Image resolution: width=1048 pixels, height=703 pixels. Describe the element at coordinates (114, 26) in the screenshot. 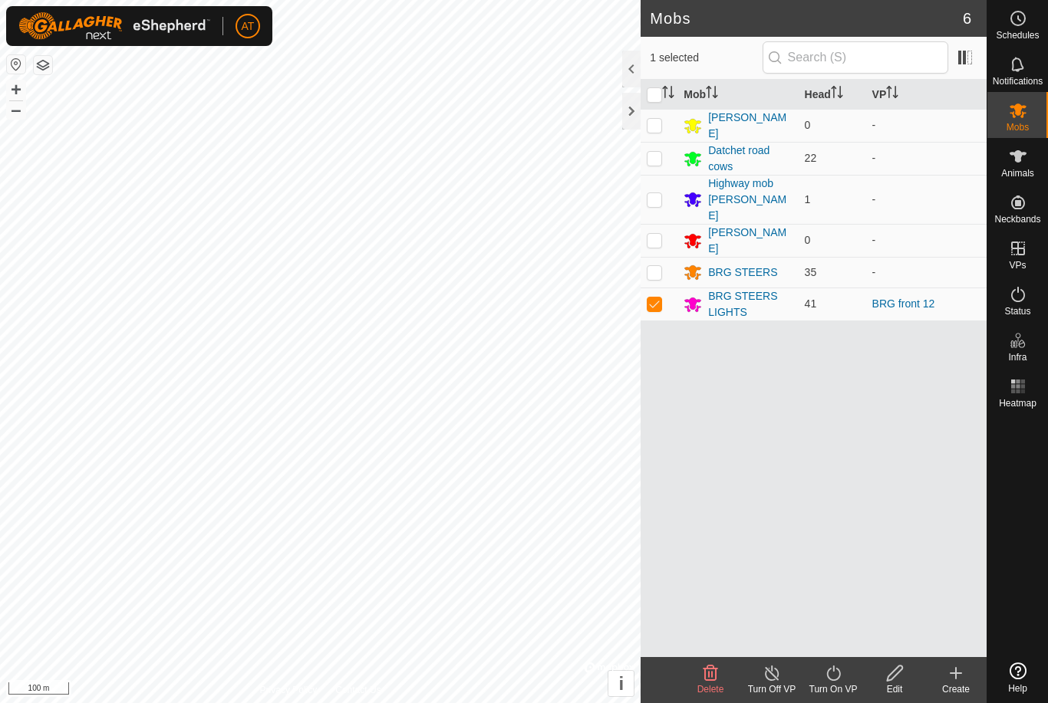

I see `img: Gallagher Logo` at that location.